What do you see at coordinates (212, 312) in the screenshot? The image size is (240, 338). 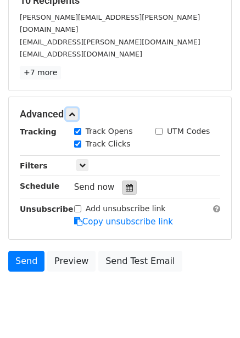 I see `div: Chat Widget` at bounding box center [212, 312].